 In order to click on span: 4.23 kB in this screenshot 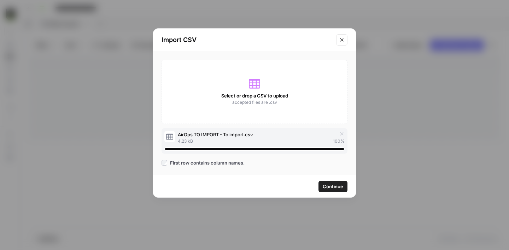, I will do `click(185, 141)`.